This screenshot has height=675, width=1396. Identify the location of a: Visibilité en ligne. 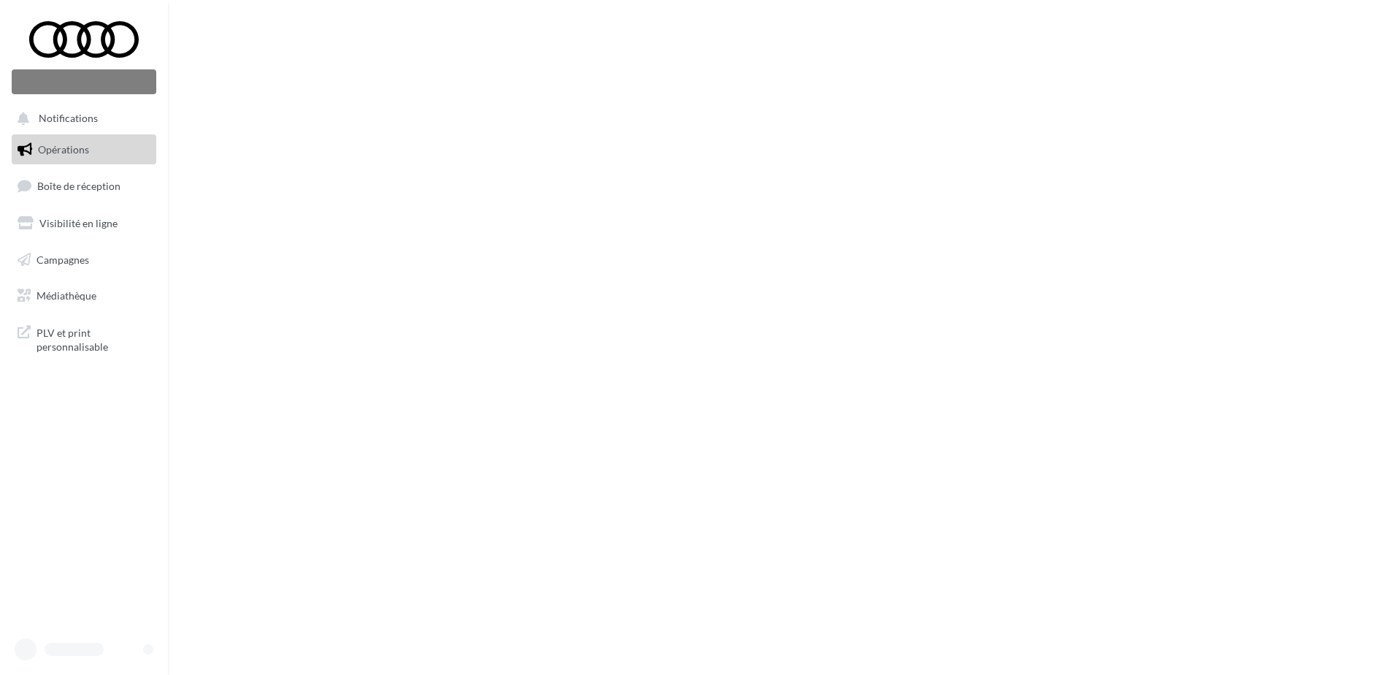
(84, 223).